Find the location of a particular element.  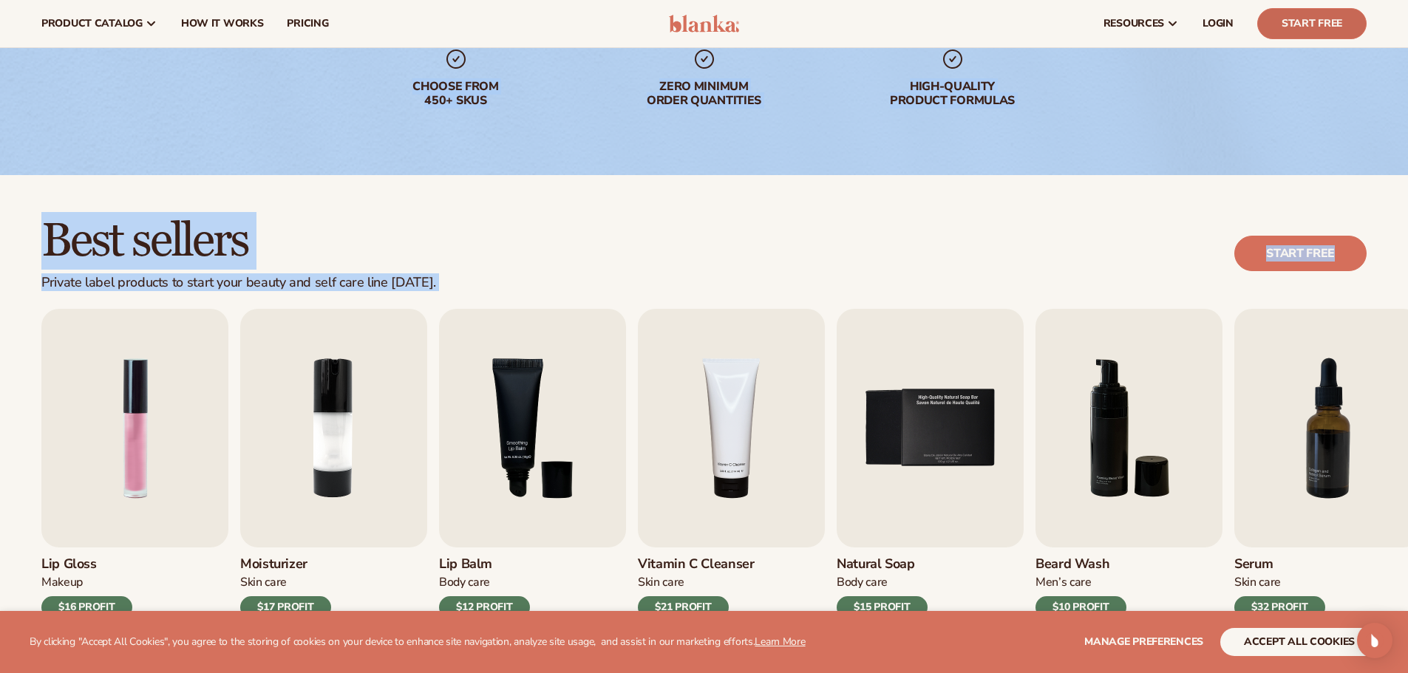

div: $17 PROFIT is located at coordinates (285, 608).